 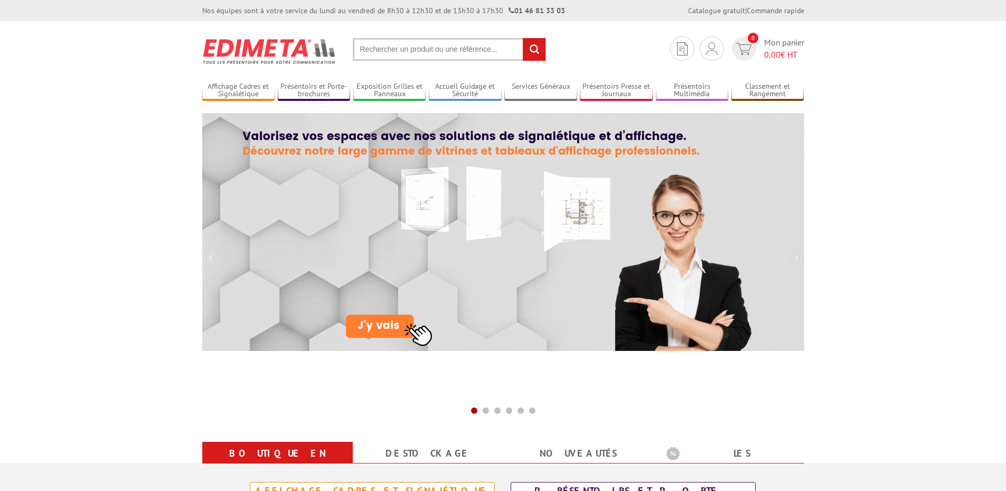 I want to click on a: devis rapide 0 Mon panier 0,00€ HT, so click(x=767, y=49).